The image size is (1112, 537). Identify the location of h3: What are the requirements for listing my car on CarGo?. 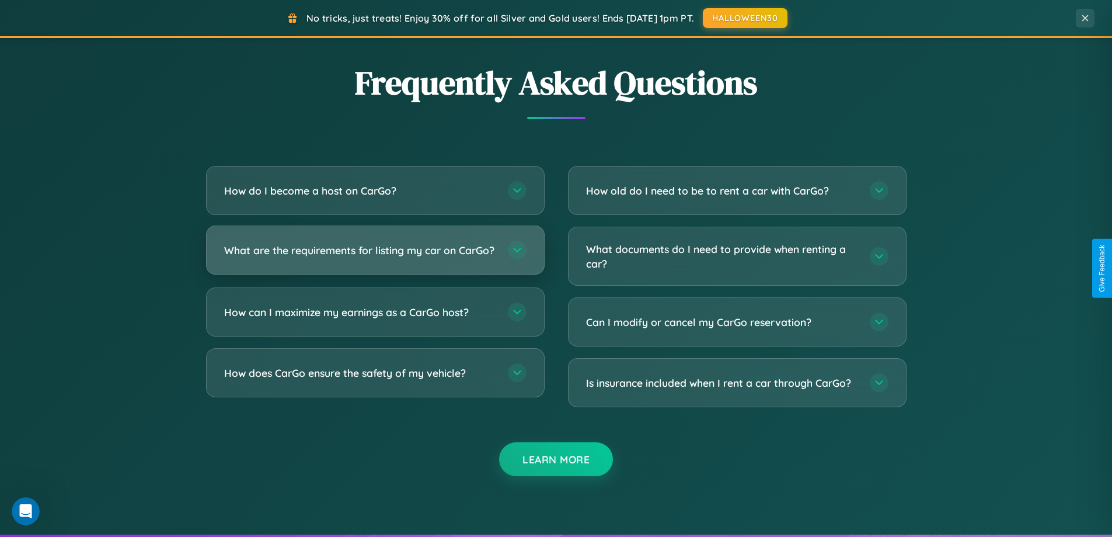
(360, 250).